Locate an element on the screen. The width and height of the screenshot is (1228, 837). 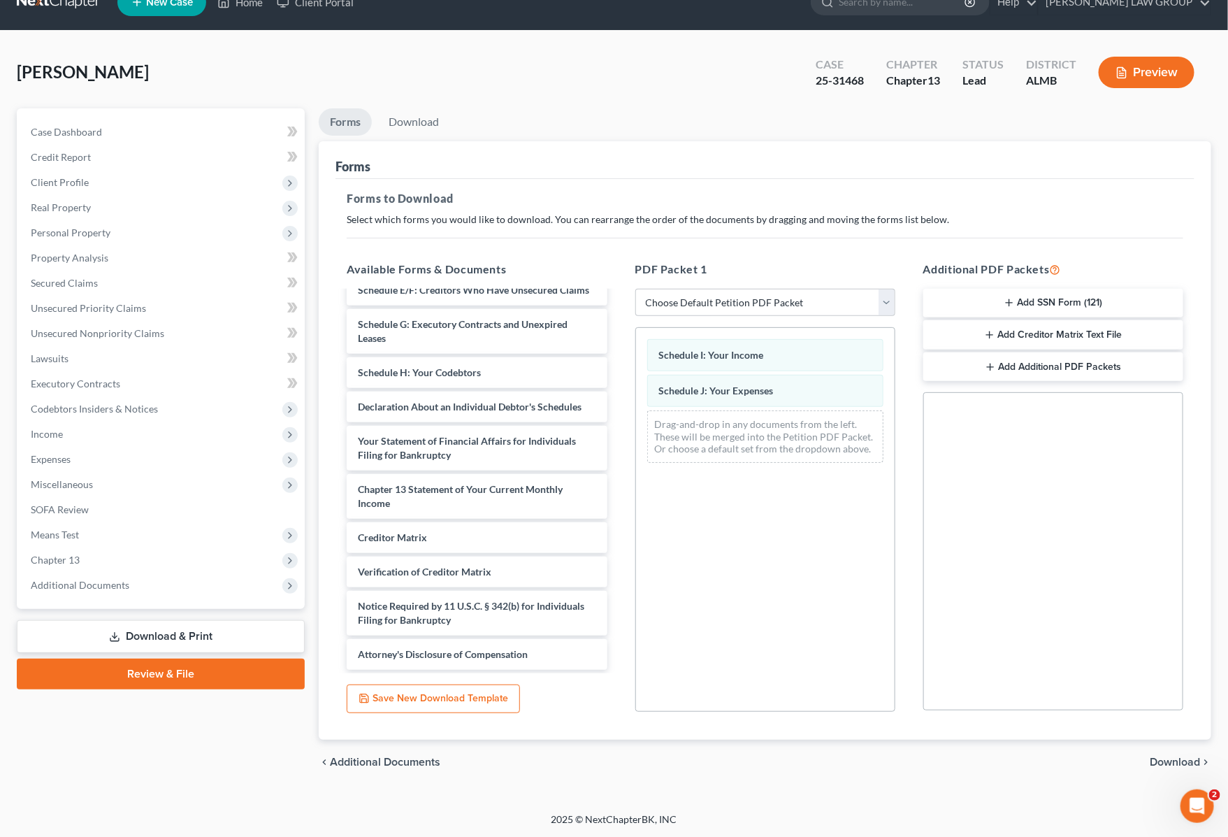
span: Schedule I: Your Income is located at coordinates (712, 354).